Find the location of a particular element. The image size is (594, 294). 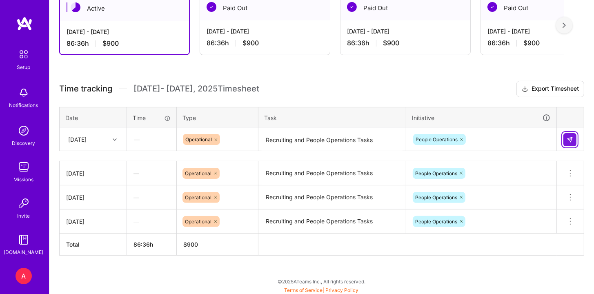

div: Setup is located at coordinates (24, 67).